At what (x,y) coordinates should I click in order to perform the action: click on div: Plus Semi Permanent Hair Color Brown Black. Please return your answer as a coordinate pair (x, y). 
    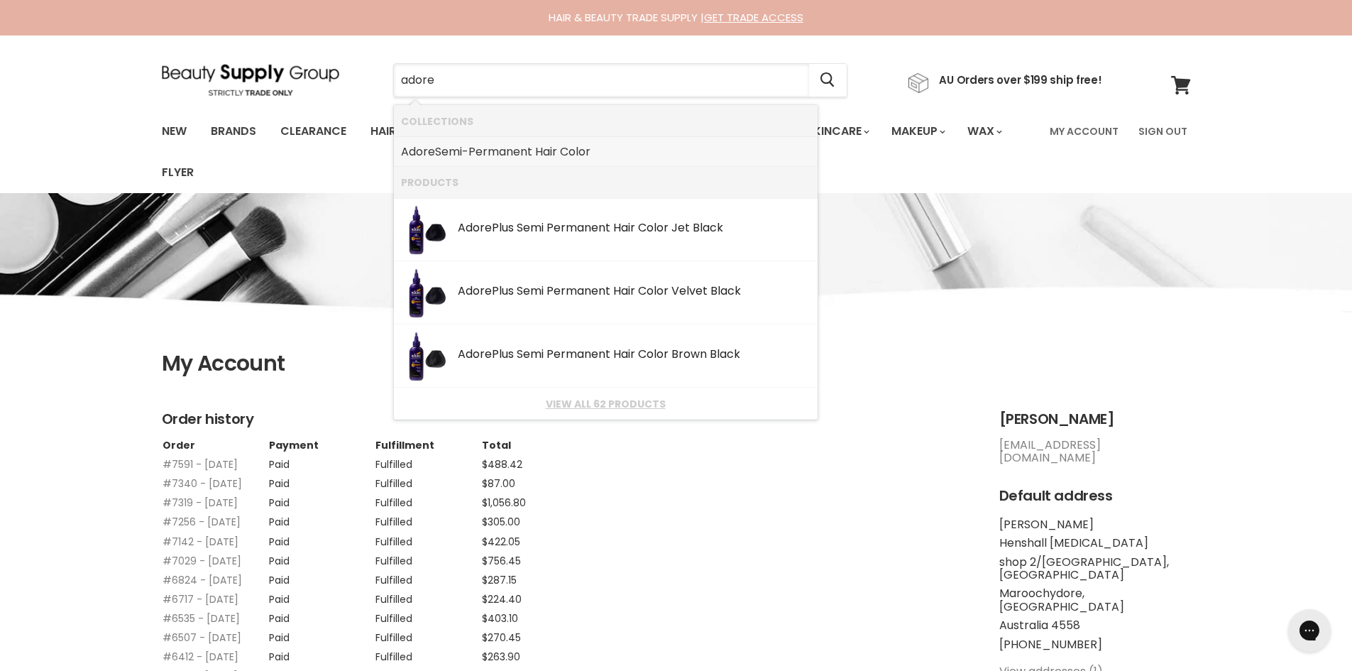
    Looking at the image, I should click on (634, 355).